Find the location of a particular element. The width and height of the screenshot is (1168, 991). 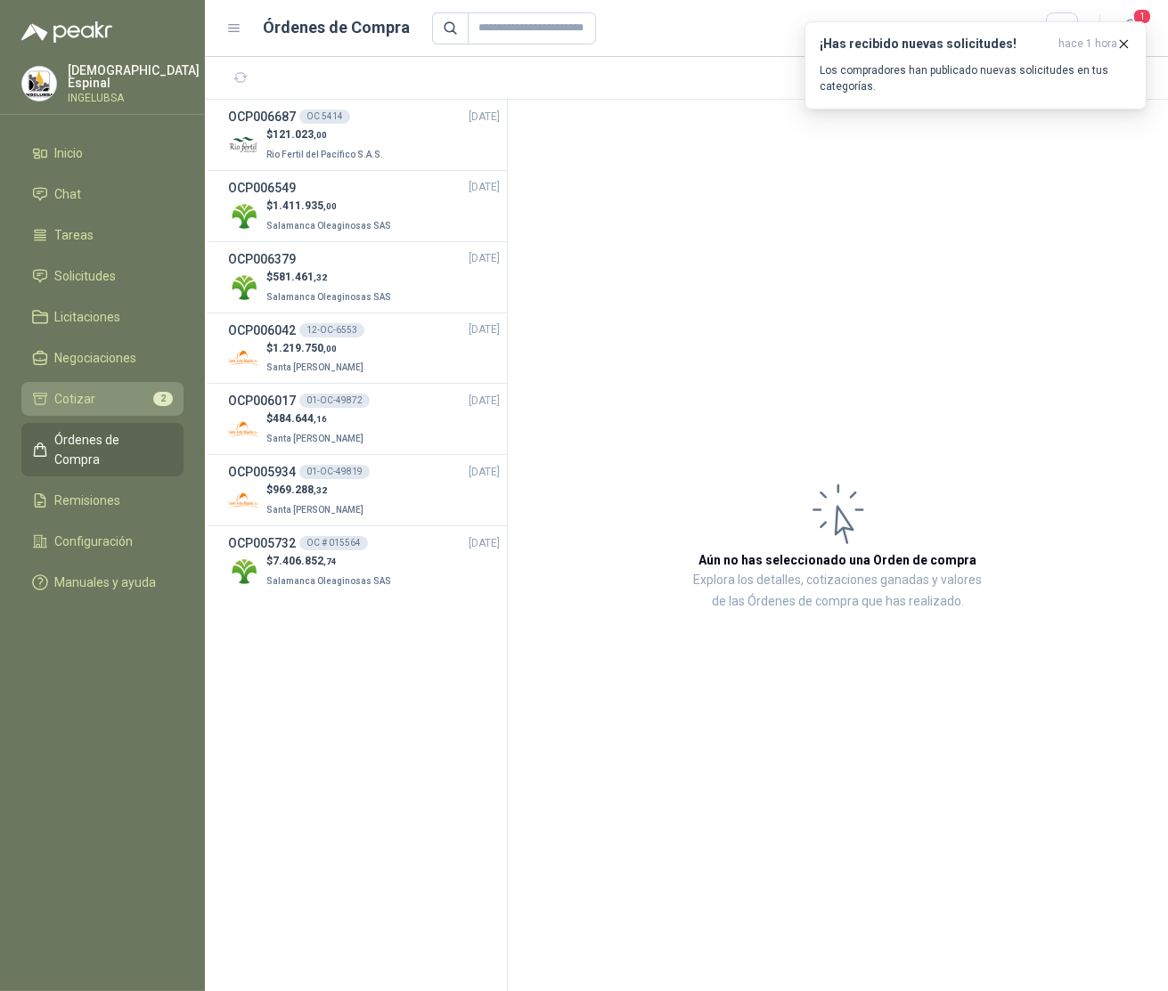

button: 1 is located at coordinates (1130, 29).